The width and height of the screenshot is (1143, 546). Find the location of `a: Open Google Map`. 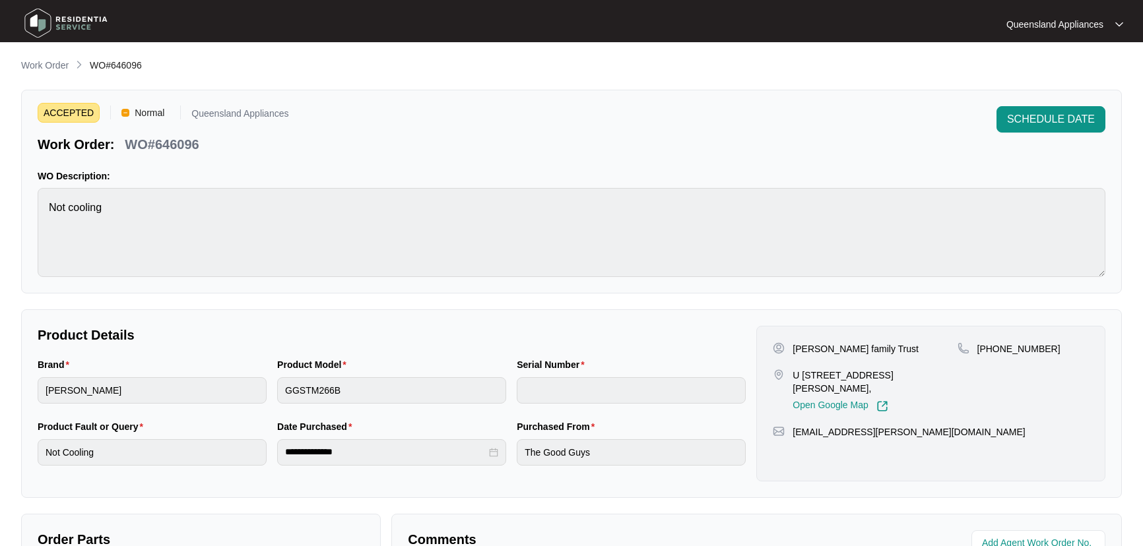

a: Open Google Map is located at coordinates (840, 407).